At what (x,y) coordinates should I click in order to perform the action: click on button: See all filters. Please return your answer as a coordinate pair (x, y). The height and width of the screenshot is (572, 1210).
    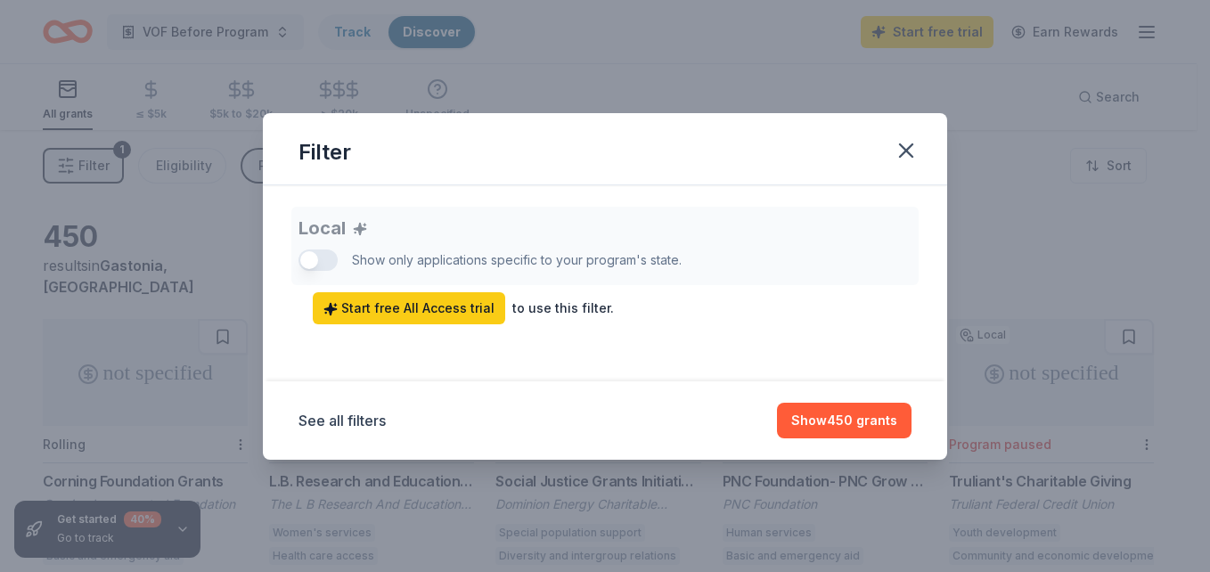
    Looking at the image, I should click on (342, 421).